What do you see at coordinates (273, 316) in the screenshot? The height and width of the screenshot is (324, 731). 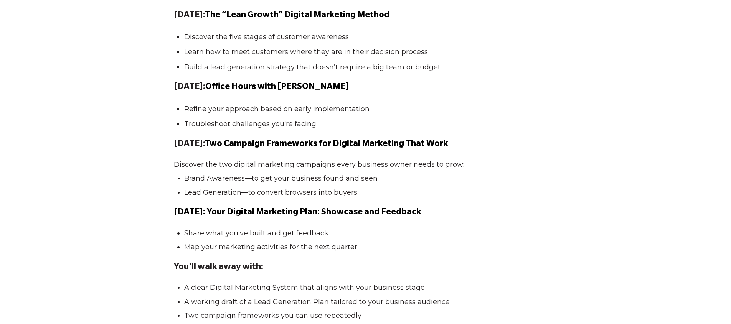 I see `span: Two campaign frameworks you can use repeatedly` at bounding box center [273, 316].